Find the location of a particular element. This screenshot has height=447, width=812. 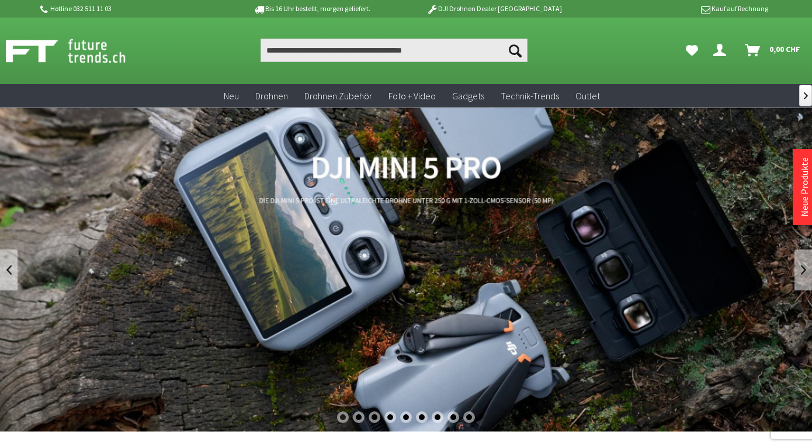

span: Gadgets is located at coordinates (468, 96).